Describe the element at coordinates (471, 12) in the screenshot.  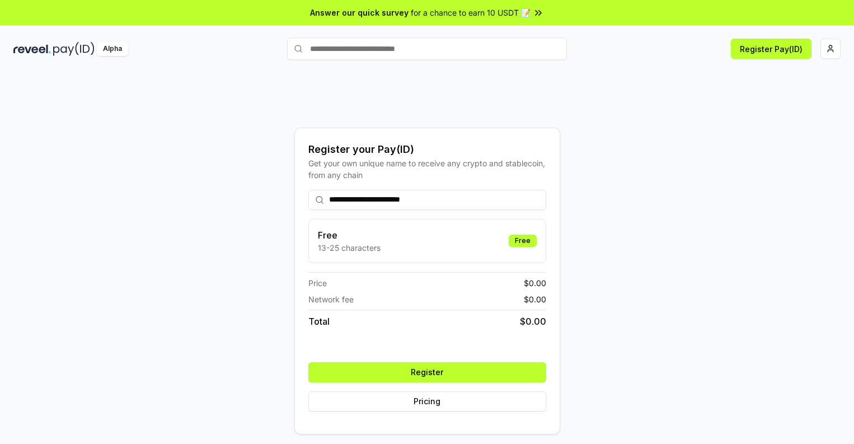
I see `span: for a chance to earn 10 USDT 📝` at that location.